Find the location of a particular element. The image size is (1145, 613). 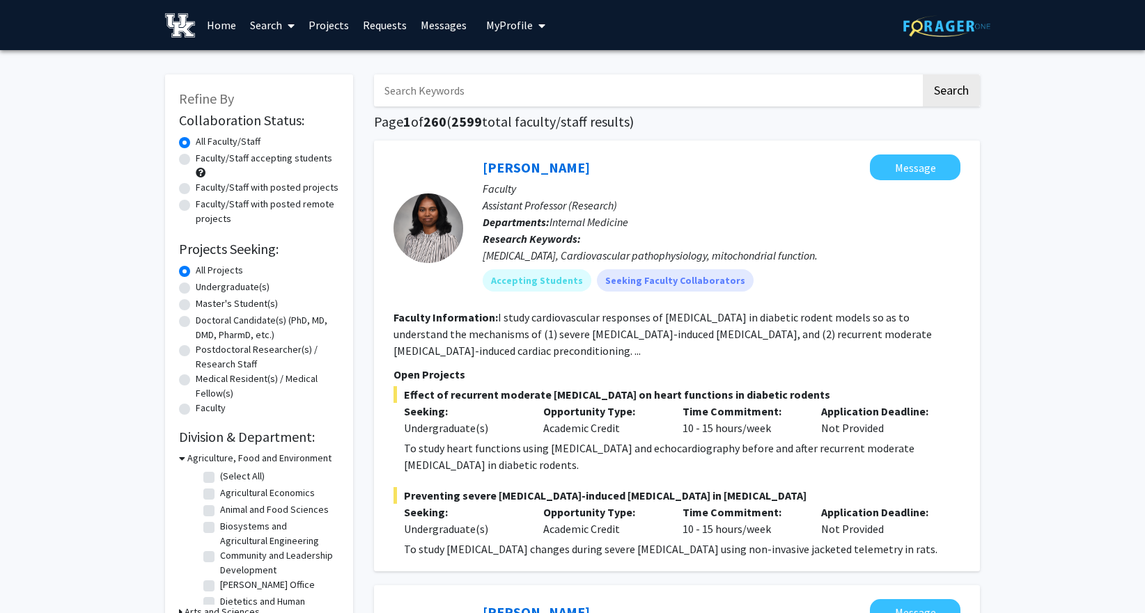

label: Agricultural Economics is located at coordinates (267, 493).